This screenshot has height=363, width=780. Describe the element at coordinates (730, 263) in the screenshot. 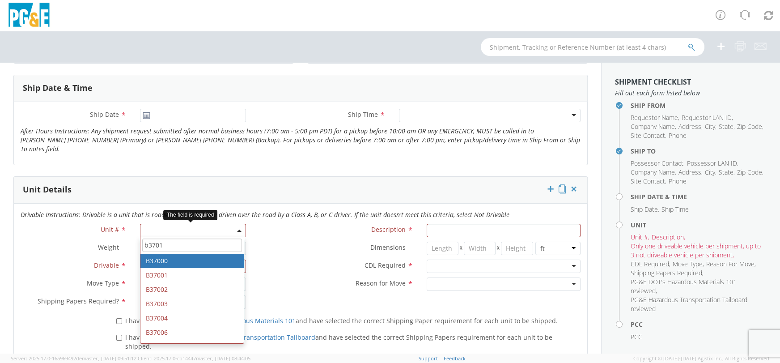

I see `span: Reason For Move` at that location.